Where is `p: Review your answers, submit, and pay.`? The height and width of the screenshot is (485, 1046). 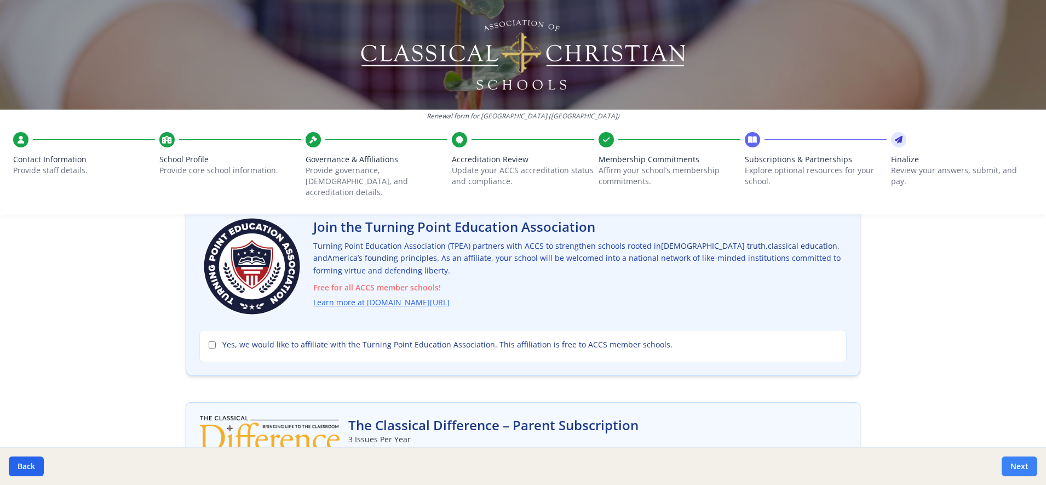
p: Review your answers, submit, and pay. is located at coordinates (961, 176).